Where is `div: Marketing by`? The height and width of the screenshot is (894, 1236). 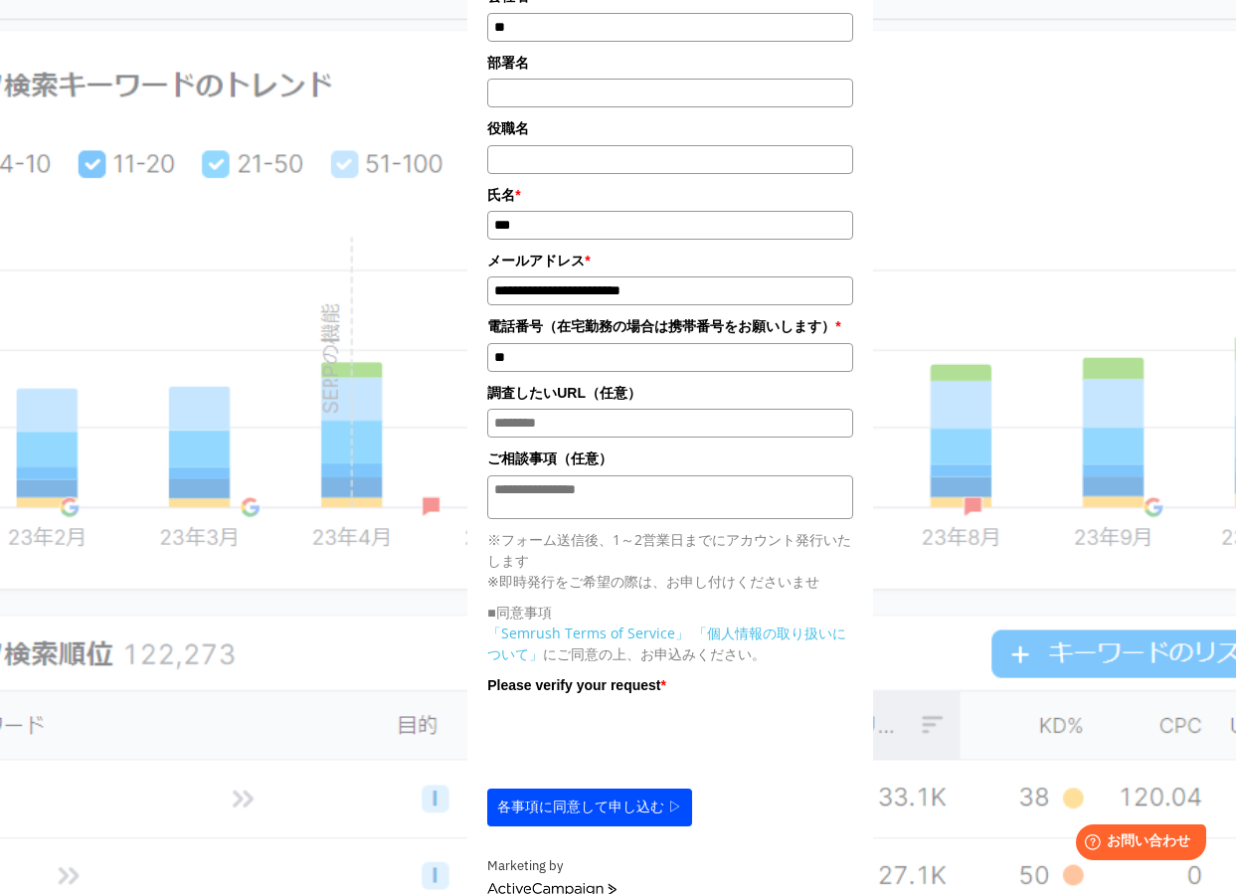
div: Marketing by is located at coordinates (670, 866).